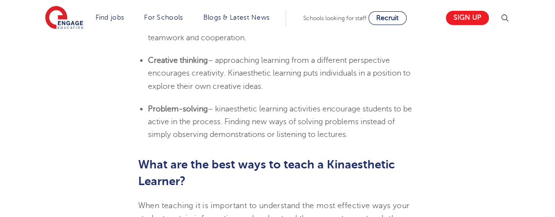 Image resolution: width=555 pixels, height=217 pixels. I want to click on h2: What are the best ways to teach a Kinaesthetic Learner?, so click(278, 172).